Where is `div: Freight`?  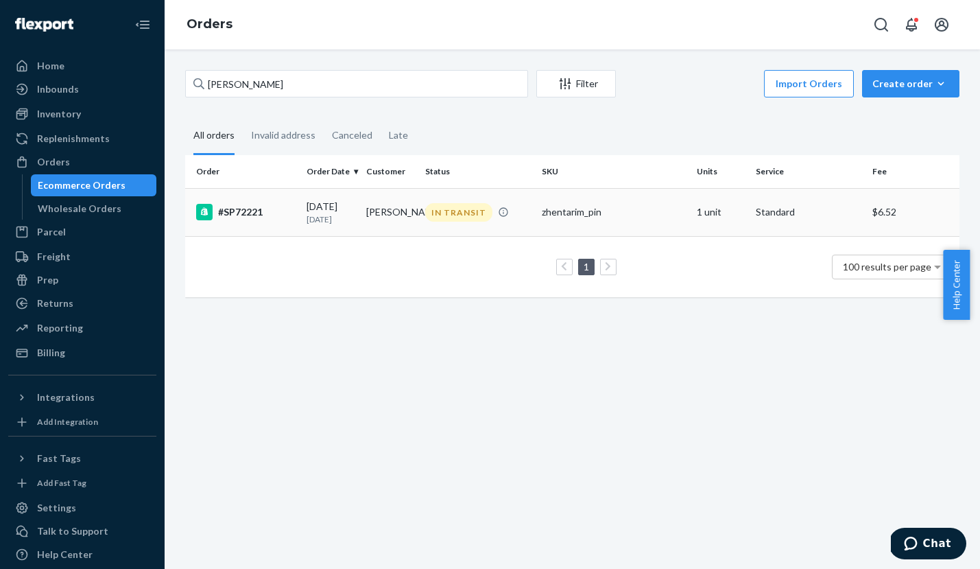
div: Freight is located at coordinates (54, 257).